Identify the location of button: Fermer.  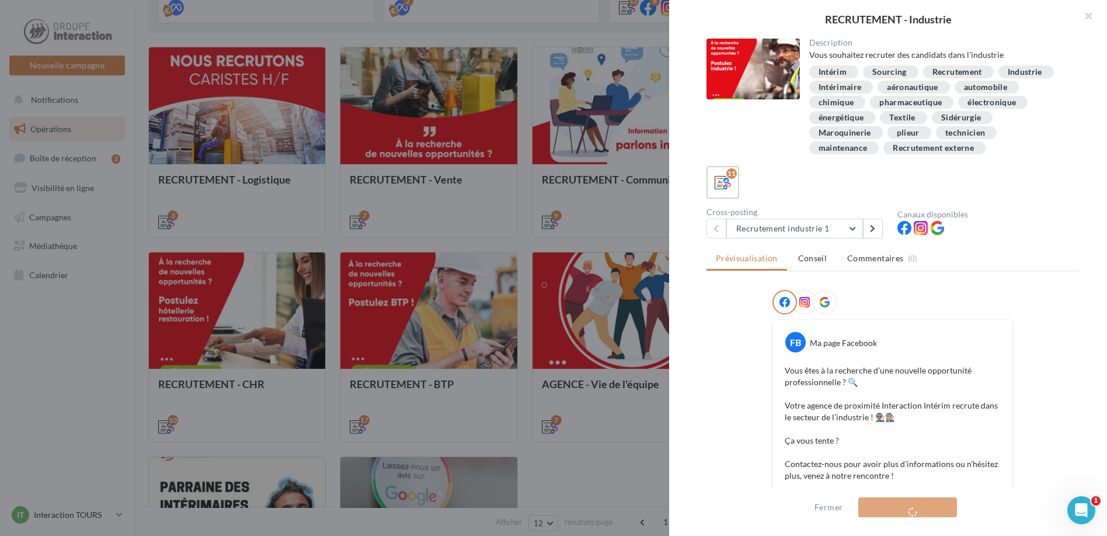
(829, 507).